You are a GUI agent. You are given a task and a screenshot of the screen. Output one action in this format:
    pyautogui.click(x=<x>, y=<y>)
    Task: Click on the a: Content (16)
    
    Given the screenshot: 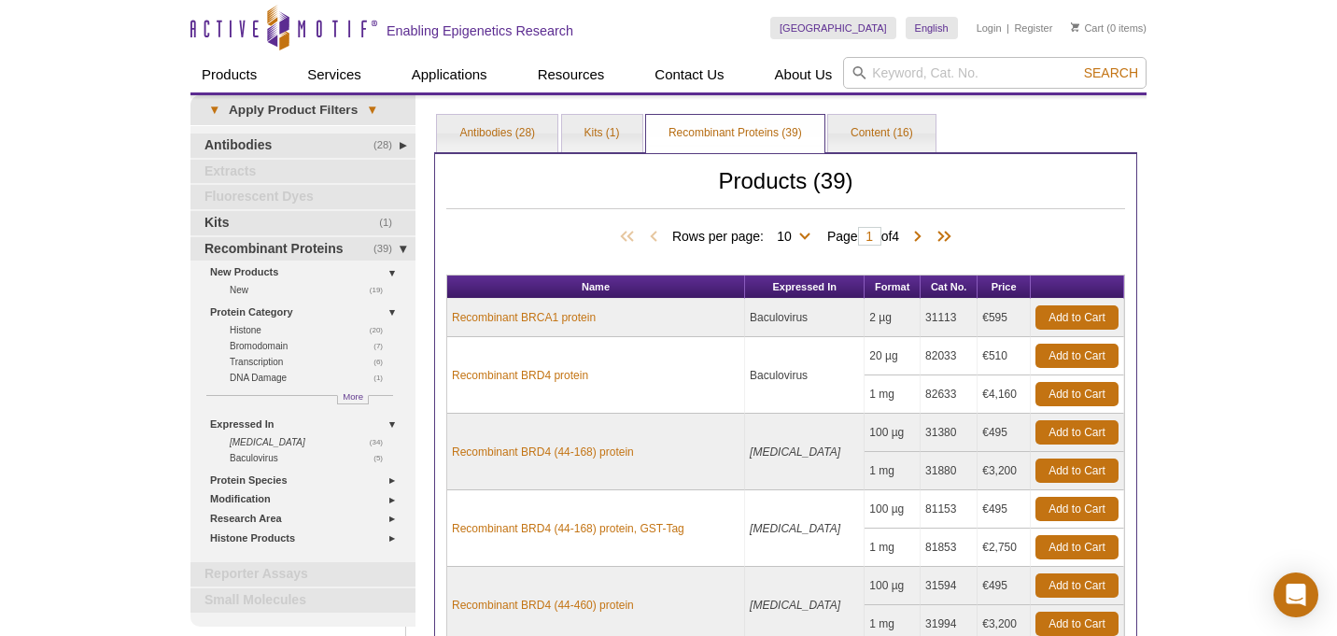 What is the action you would take?
    pyautogui.click(x=882, y=134)
    